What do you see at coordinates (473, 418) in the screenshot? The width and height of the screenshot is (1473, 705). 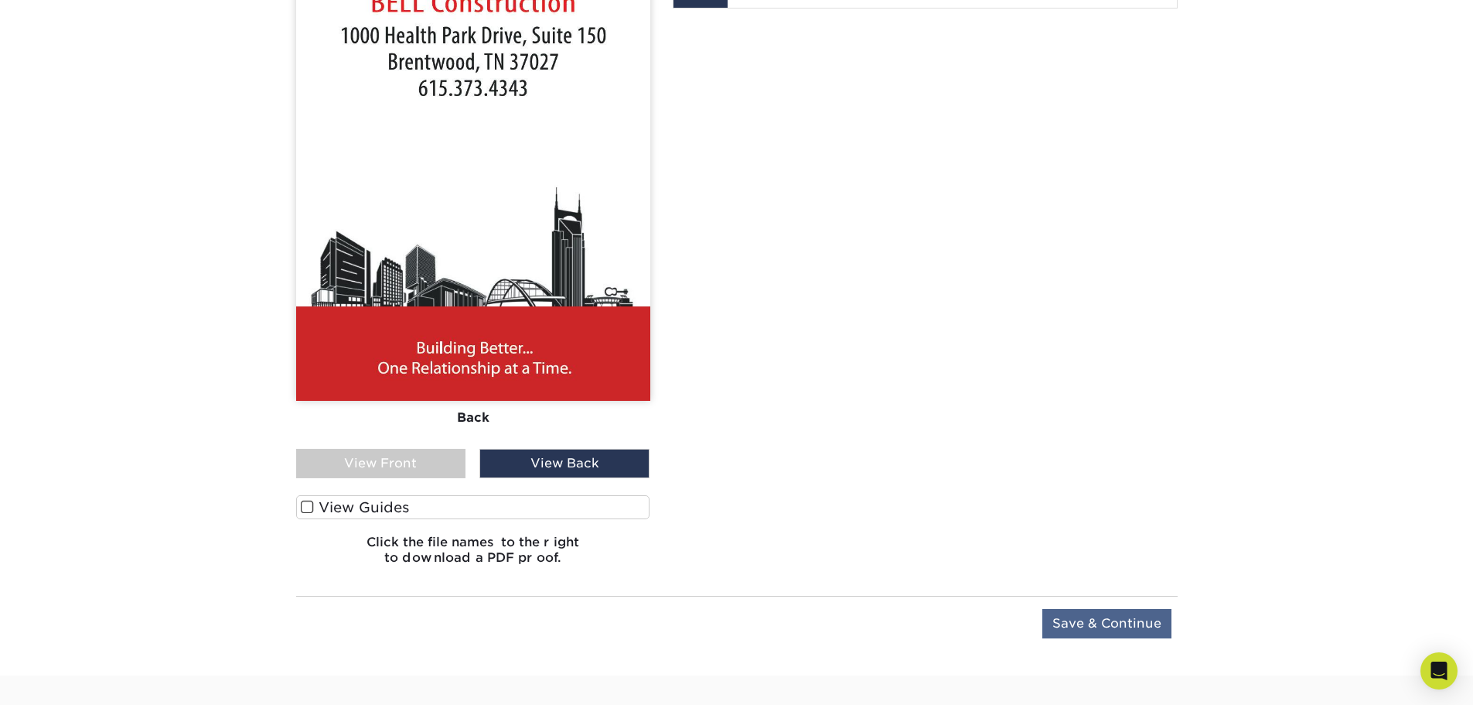 I see `div: Back` at bounding box center [473, 418].